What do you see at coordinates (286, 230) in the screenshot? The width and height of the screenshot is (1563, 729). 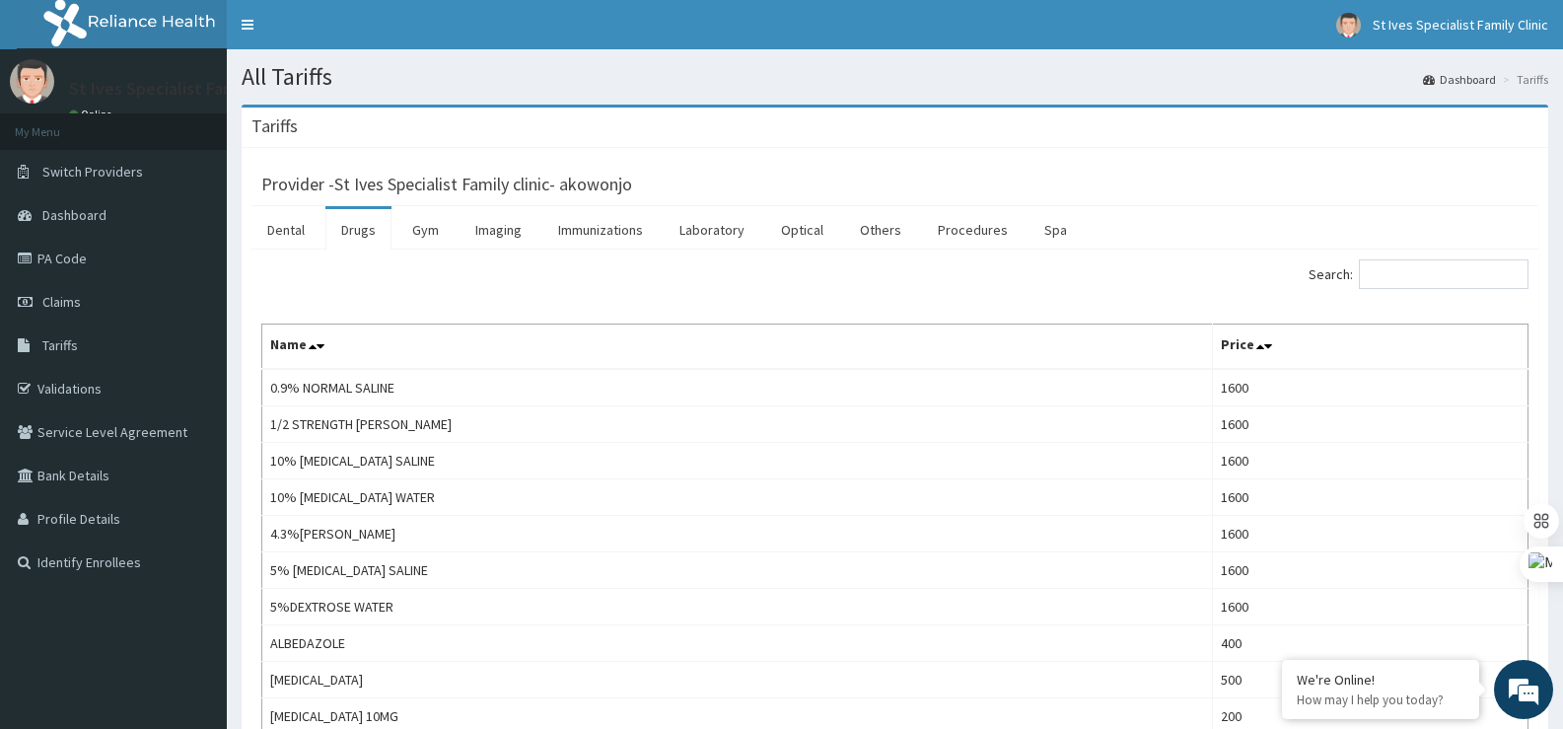 I see `a: Dental` at bounding box center [286, 230].